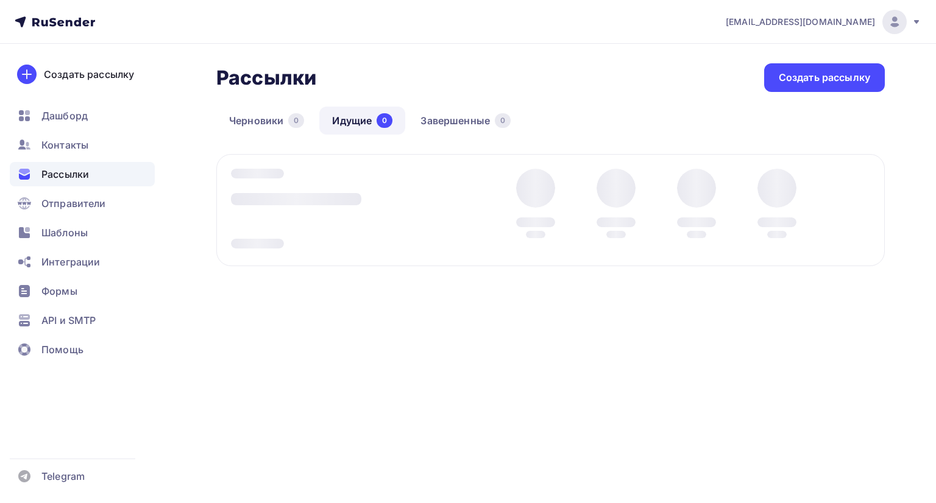 This screenshot has height=503, width=936. Describe the element at coordinates (82, 204) in the screenshot. I see `a: Отправители` at that location.